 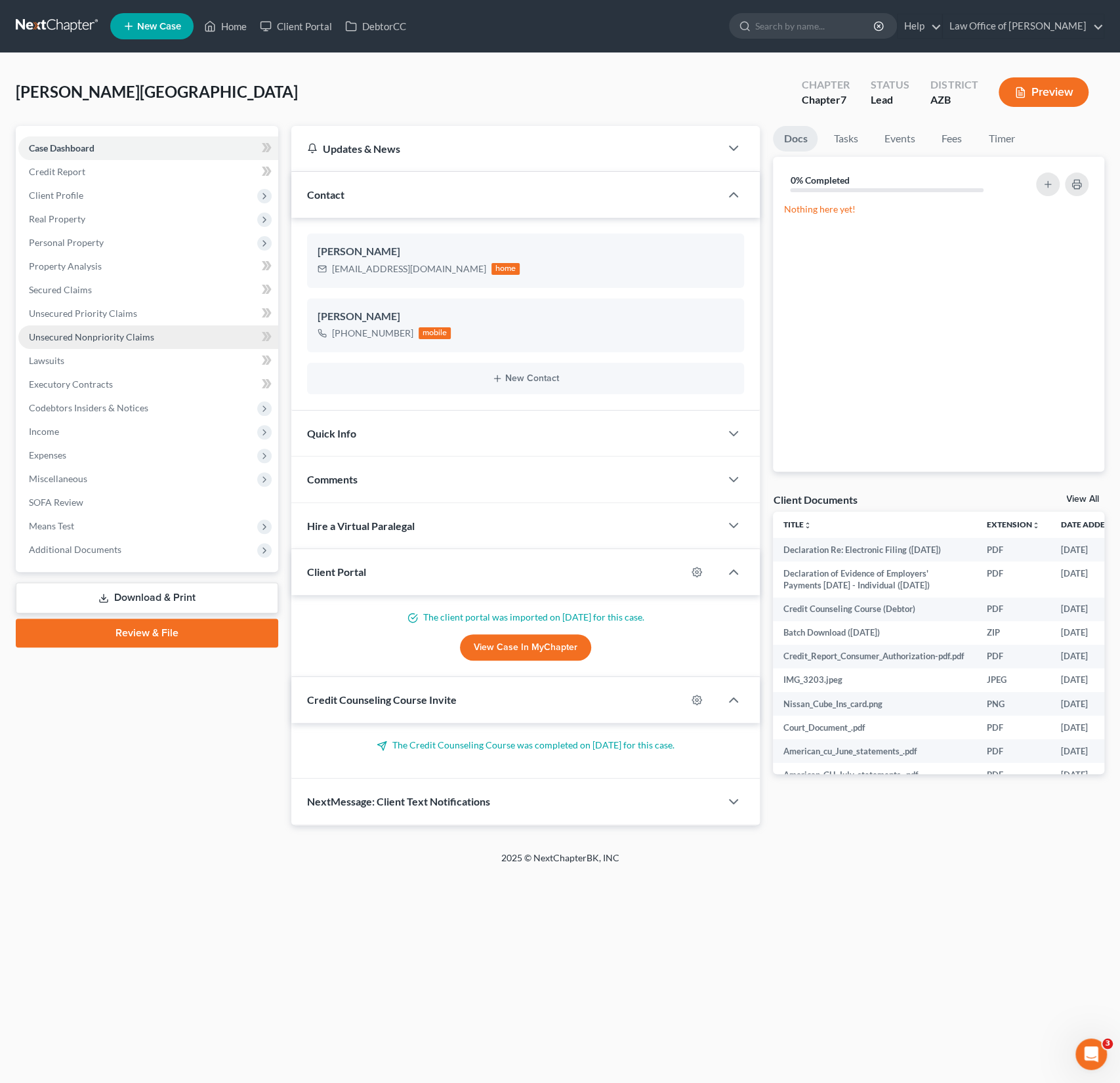 What do you see at coordinates (899, 138) in the screenshot?
I see `a: Events` at bounding box center [899, 138].